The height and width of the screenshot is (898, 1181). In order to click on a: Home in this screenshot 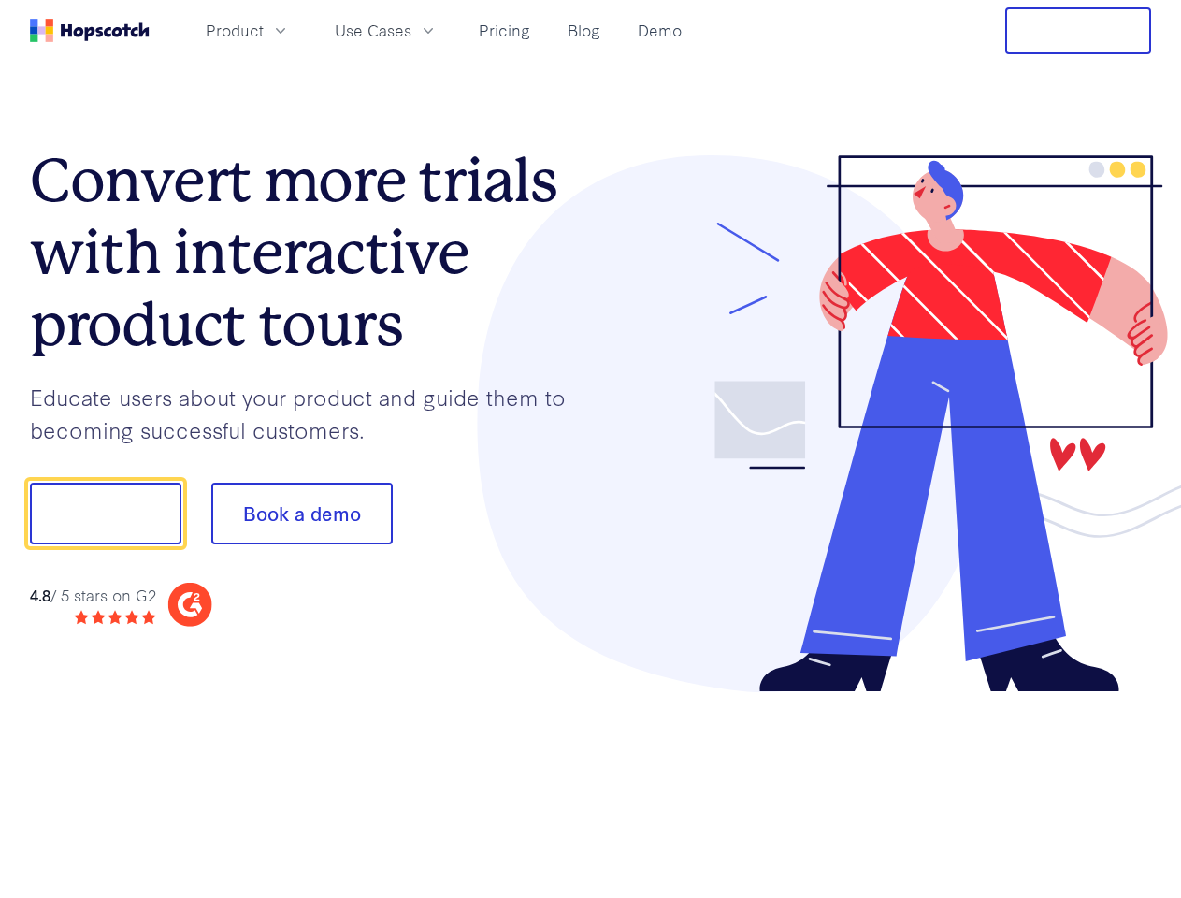, I will do `click(90, 30)`.